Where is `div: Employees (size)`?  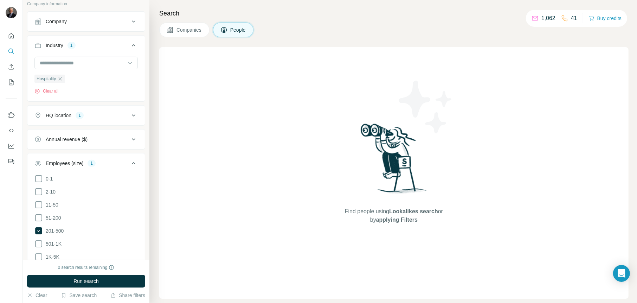 div: Employees (size) is located at coordinates (64, 163).